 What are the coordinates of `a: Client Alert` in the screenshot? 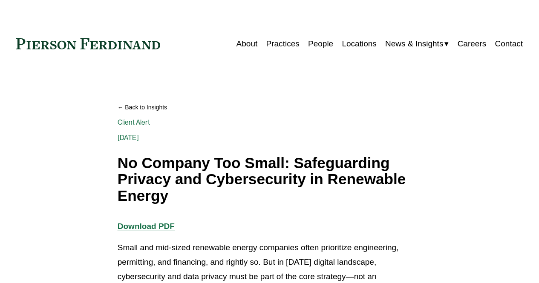 It's located at (134, 122).